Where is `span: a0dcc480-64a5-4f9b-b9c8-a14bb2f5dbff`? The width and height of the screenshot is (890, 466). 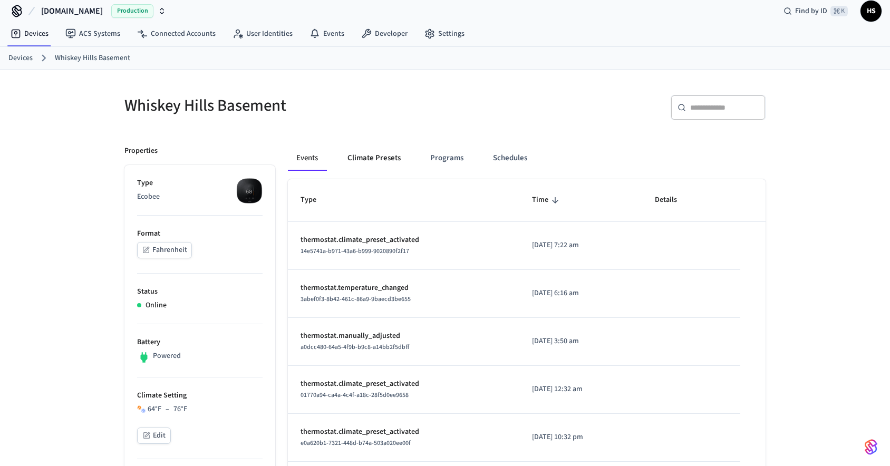
span: a0dcc480-64a5-4f9b-b9c8-a14bb2f5dbff is located at coordinates (355, 347).